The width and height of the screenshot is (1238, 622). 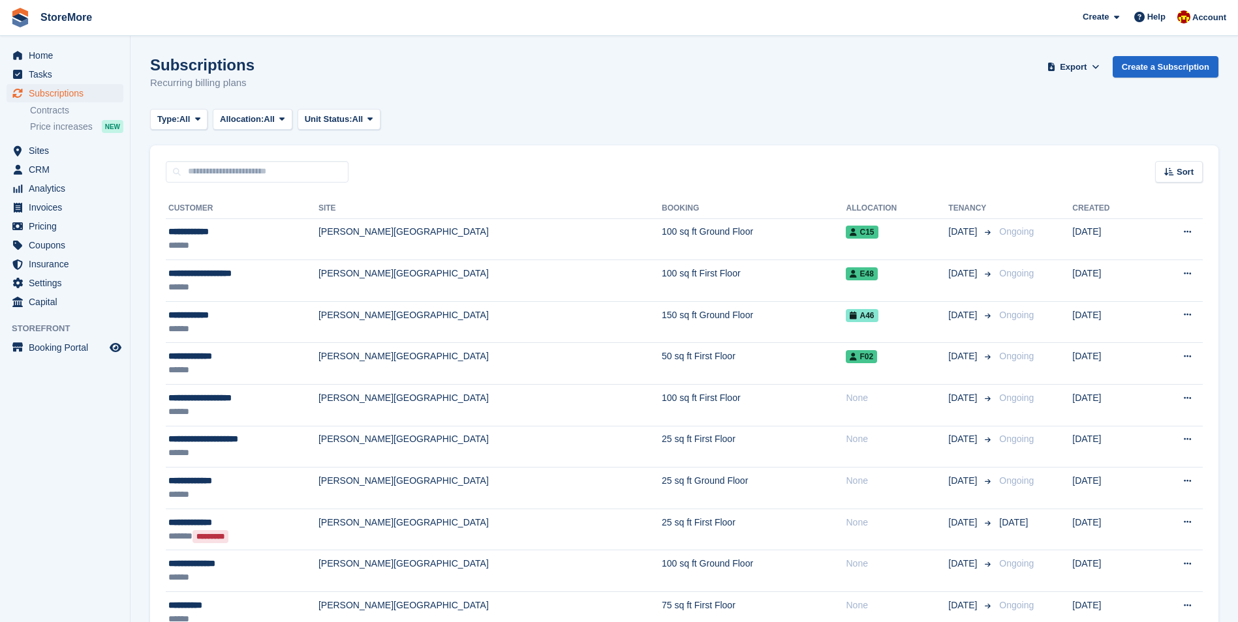 What do you see at coordinates (896, 209) in the screenshot?
I see `th: Allocation` at bounding box center [896, 209].